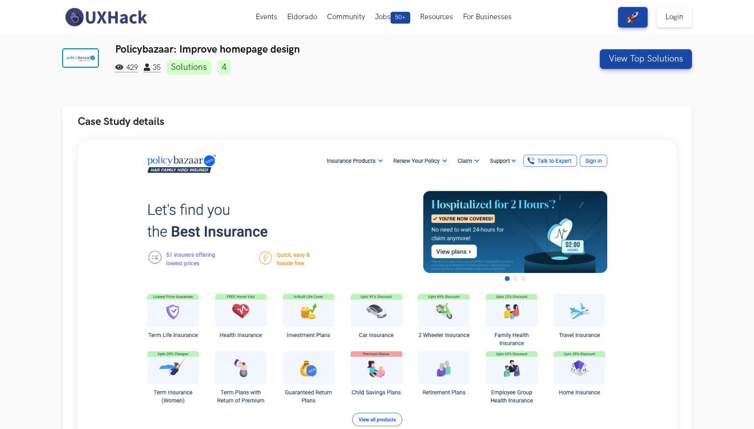 This screenshot has width=754, height=429. Describe the element at coordinates (127, 68) in the screenshot. I see `span: 429` at that location.